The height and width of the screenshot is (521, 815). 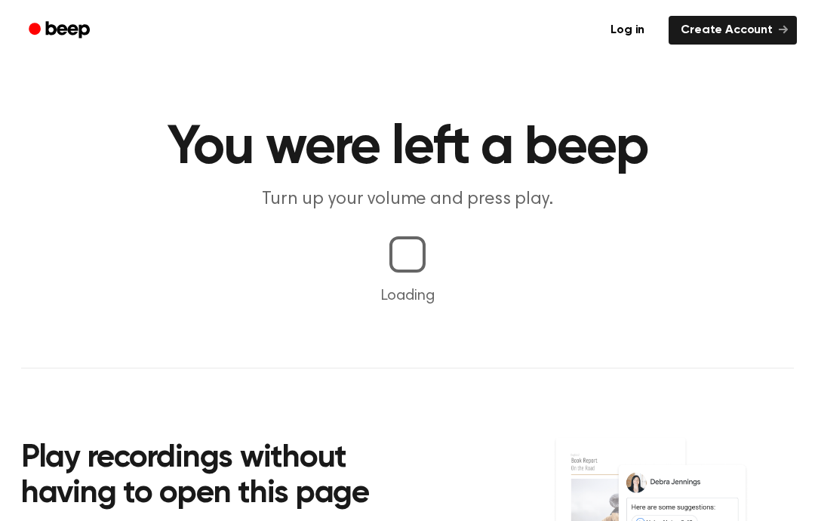 What do you see at coordinates (224, 476) in the screenshot?
I see `h2: Play recordings without having to open this page` at bounding box center [224, 476].